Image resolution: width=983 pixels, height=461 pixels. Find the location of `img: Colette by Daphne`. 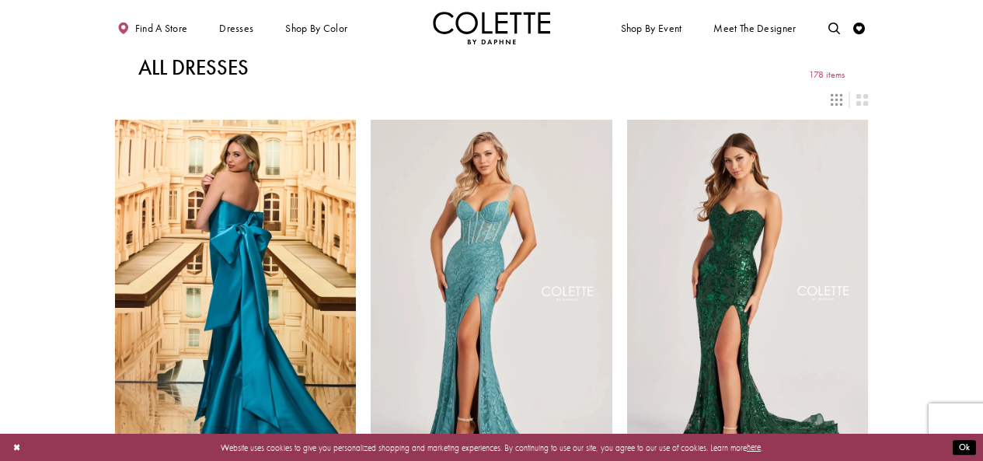

img: Colette by Daphne is located at coordinates (492, 28).